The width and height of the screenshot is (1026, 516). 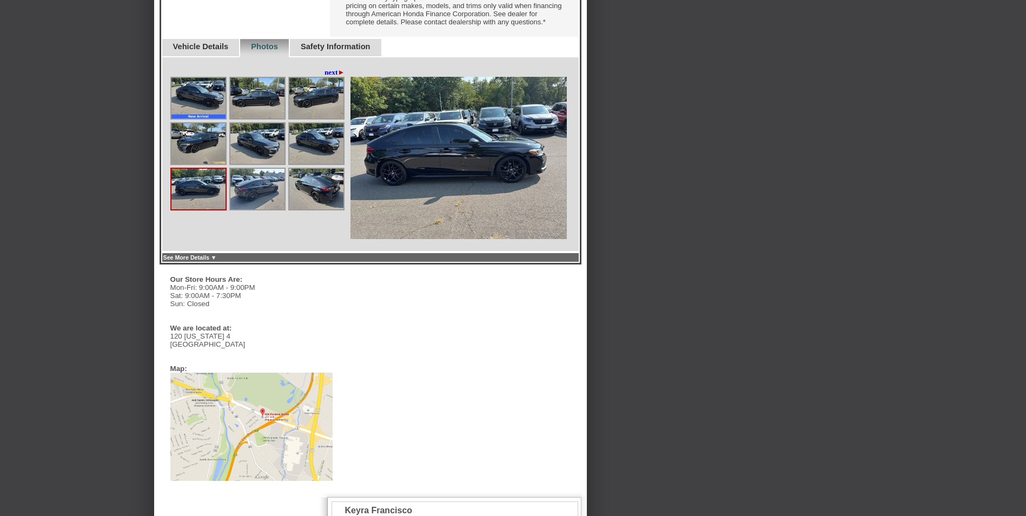 I want to click on a: Vehicle Details, so click(x=201, y=47).